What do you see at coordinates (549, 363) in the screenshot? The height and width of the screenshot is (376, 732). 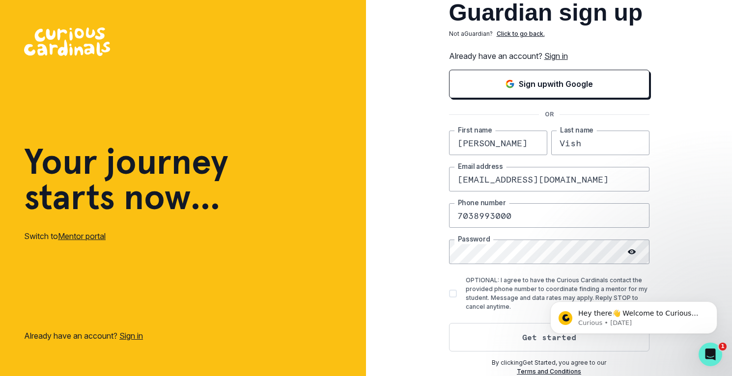 I see `p: By clicking Get Started , you agree to our` at bounding box center [549, 363].